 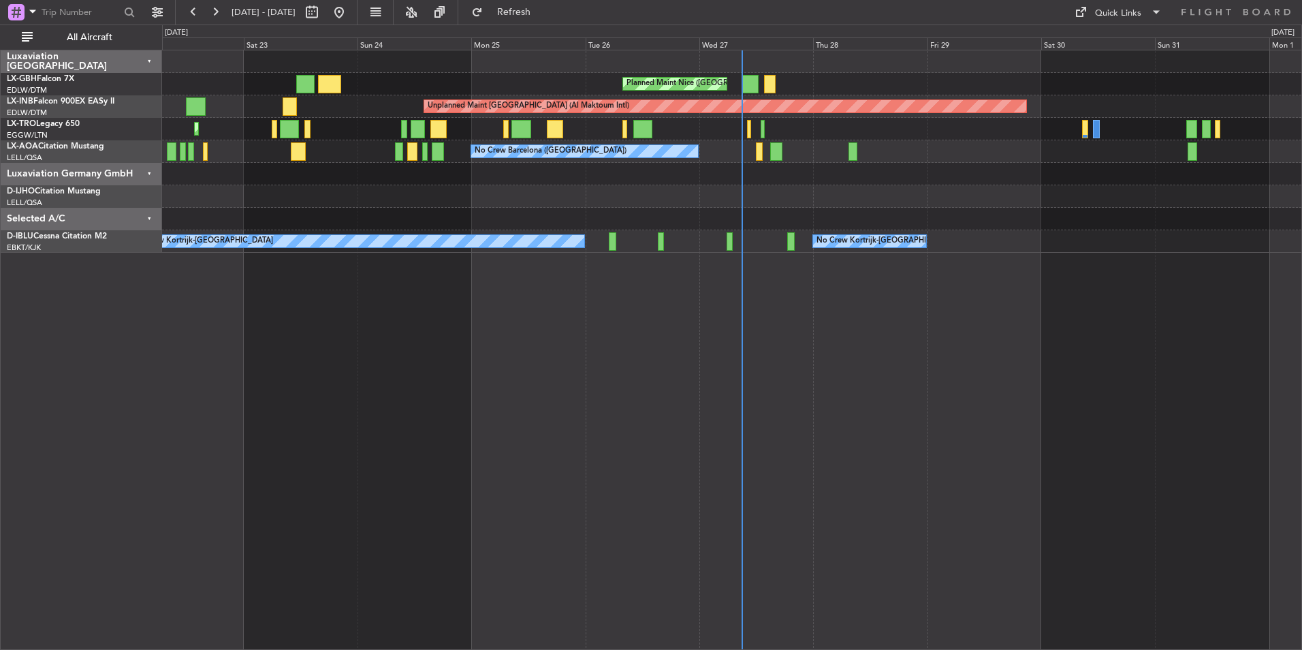 I want to click on button: Quick Links, so click(x=1118, y=12).